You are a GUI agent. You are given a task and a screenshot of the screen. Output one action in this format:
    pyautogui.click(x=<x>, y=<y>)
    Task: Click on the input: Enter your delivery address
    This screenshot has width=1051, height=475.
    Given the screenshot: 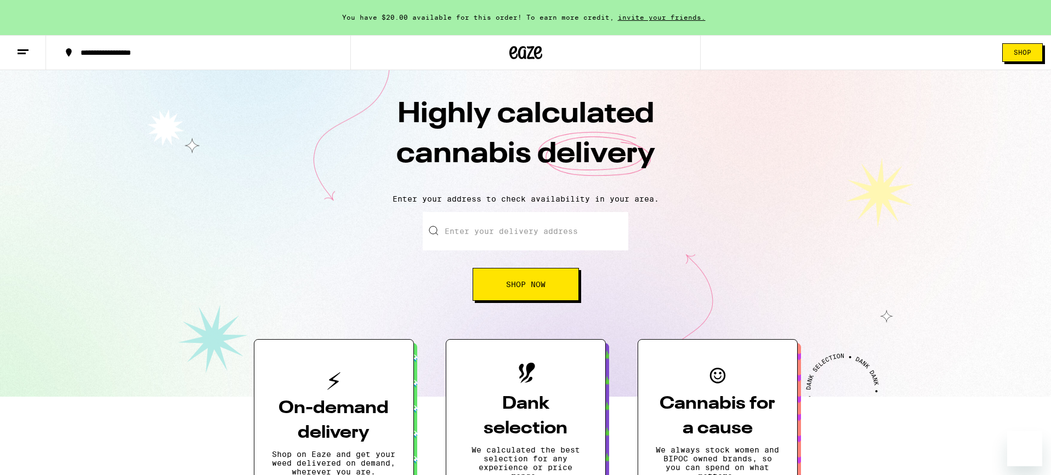 What is the action you would take?
    pyautogui.click(x=525, y=231)
    